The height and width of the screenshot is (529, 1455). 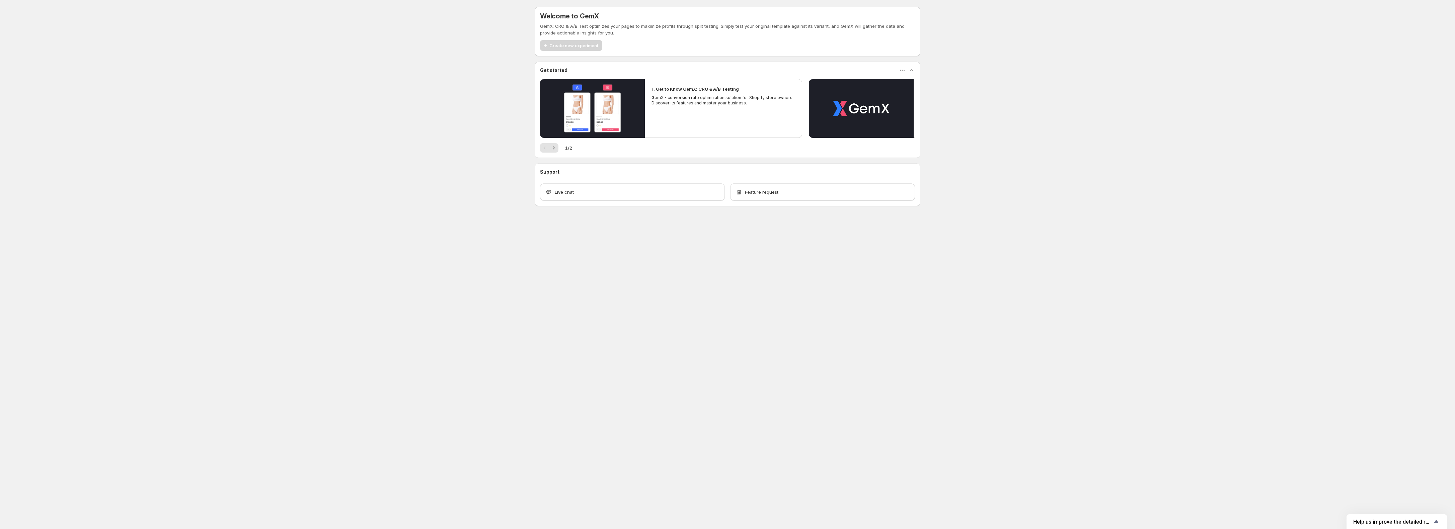 I want to click on button: Next, so click(x=554, y=148).